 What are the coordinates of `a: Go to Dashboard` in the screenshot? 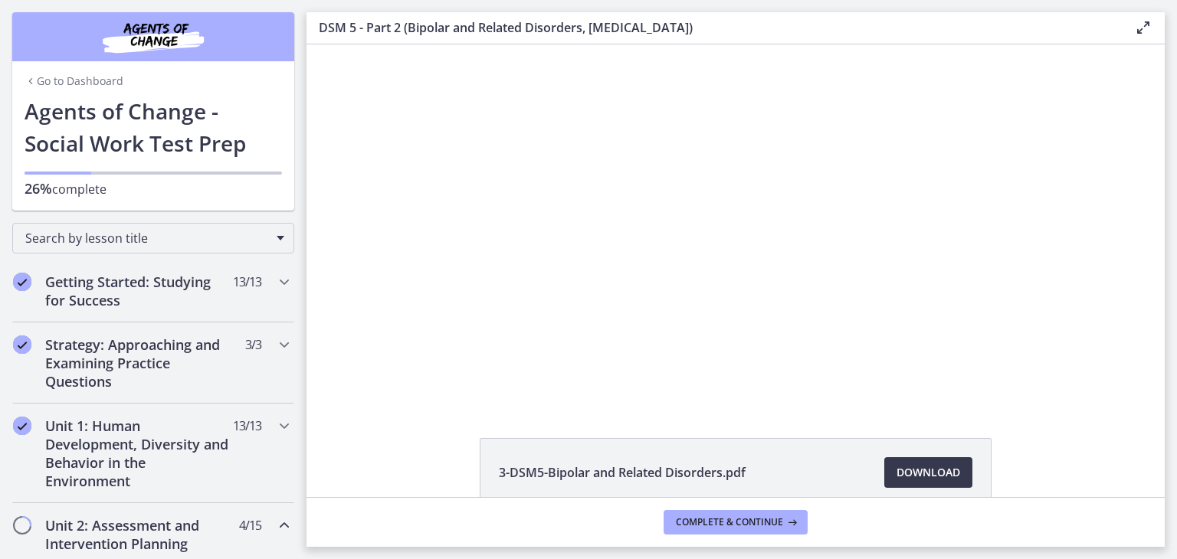 It's located at (74, 81).